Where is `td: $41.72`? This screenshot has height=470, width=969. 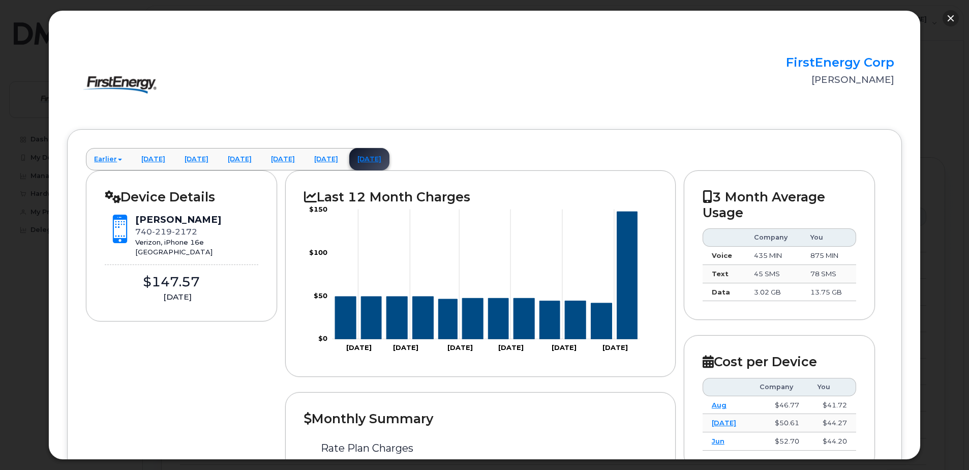
td: $41.72 is located at coordinates (832, 405).